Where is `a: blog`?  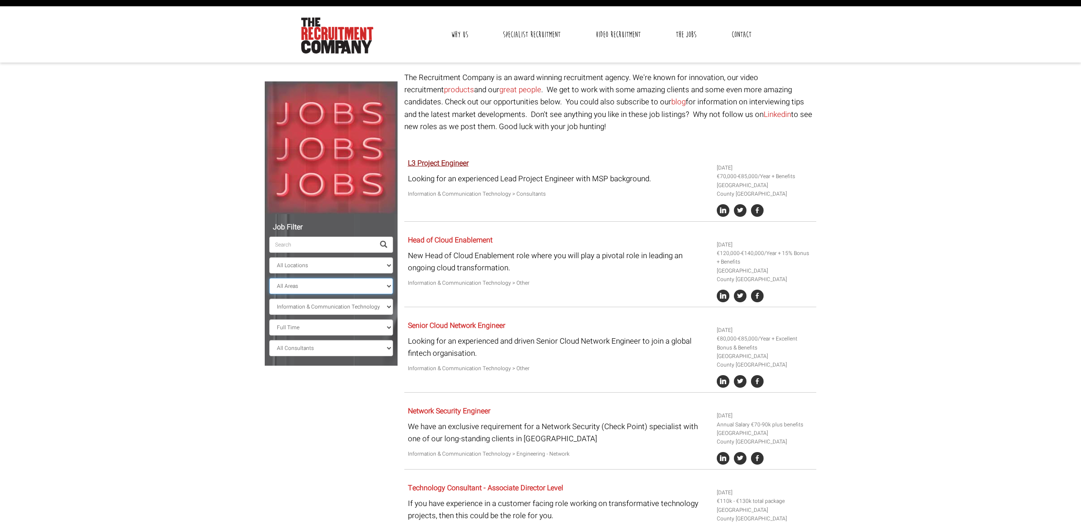 a: blog is located at coordinates (678, 102).